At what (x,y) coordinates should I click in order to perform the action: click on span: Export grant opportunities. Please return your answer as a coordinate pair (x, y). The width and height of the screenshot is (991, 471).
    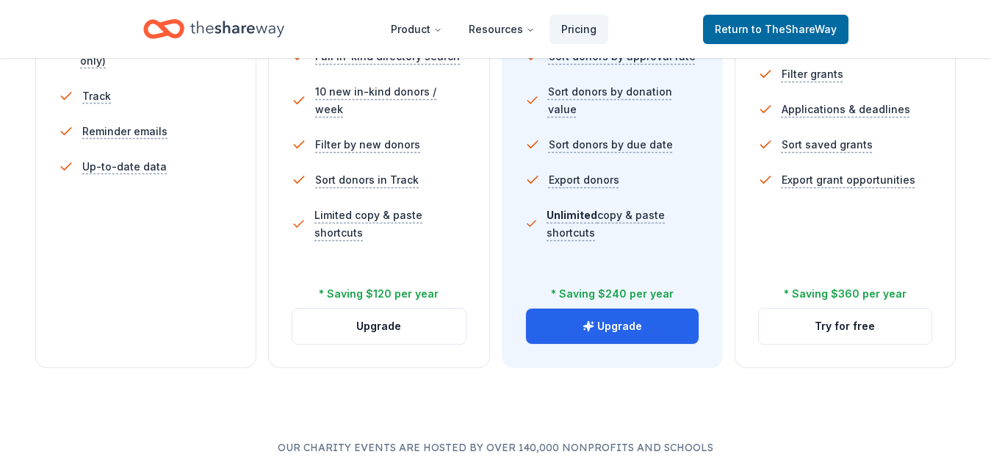
    Looking at the image, I should click on (849, 180).